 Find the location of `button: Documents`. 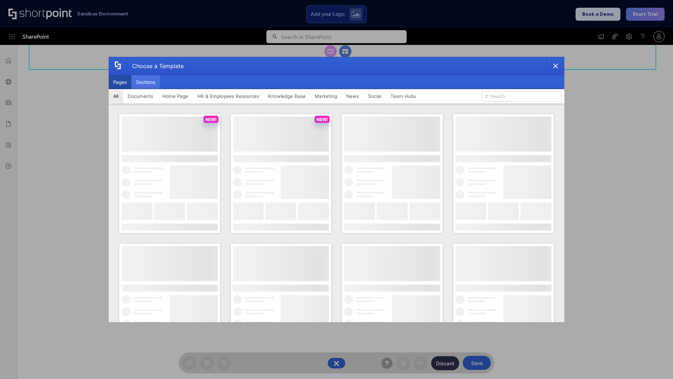

button: Documents is located at coordinates (140, 96).